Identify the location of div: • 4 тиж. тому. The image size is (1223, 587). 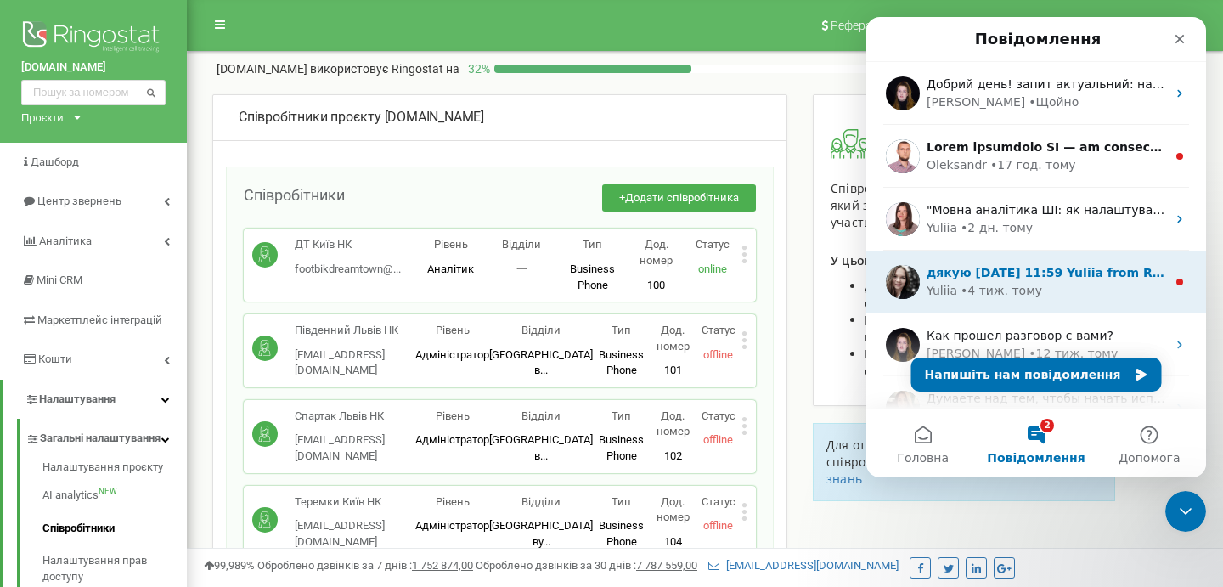
(135, 273).